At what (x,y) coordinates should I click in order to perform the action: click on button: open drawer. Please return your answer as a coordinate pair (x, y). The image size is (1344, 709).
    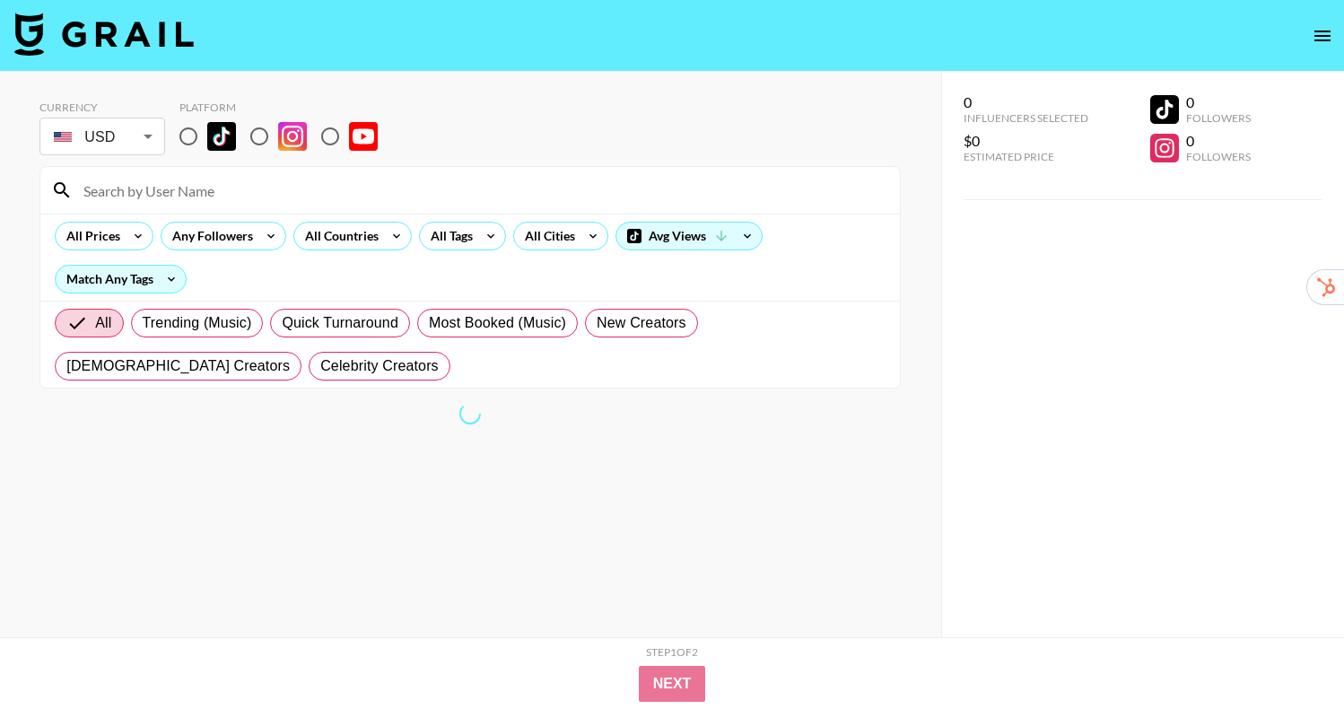
    Looking at the image, I should click on (1322, 36).